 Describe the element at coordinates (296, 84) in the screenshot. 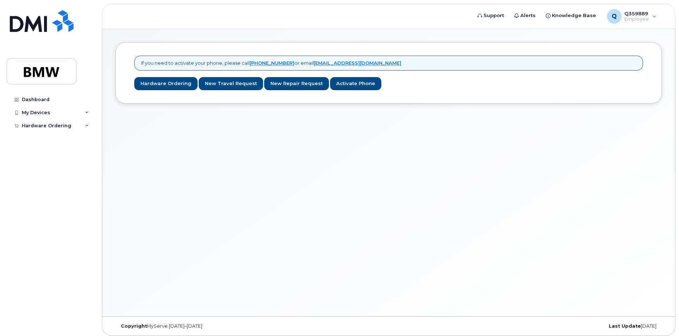

I see `a: New Repair Request` at that location.